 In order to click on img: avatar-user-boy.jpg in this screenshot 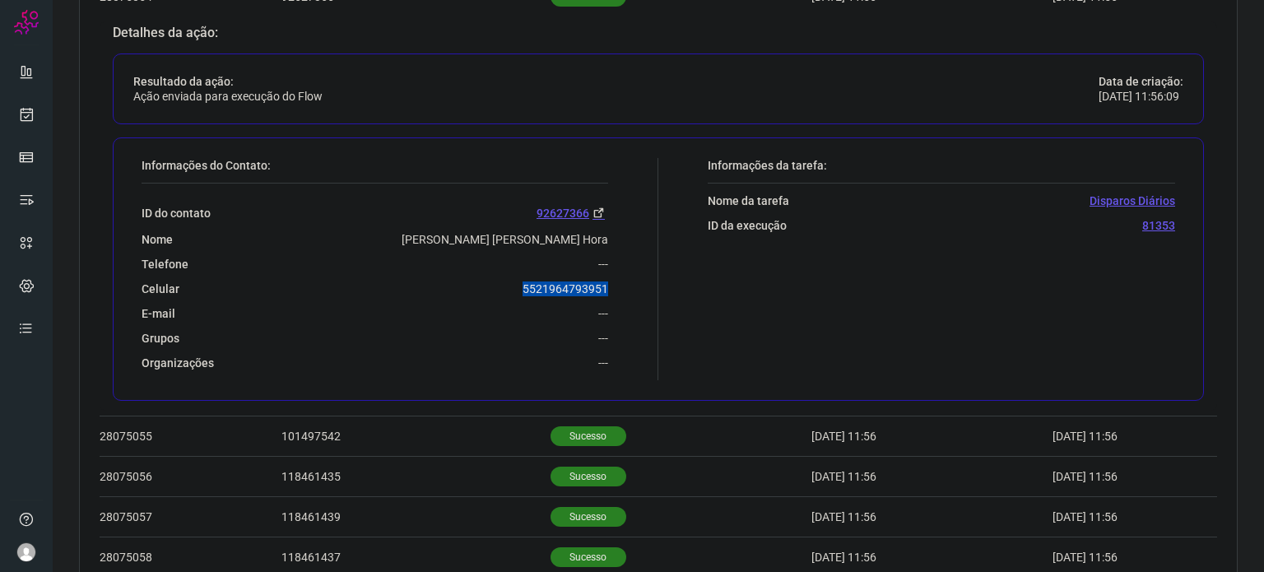, I will do `click(26, 552)`.